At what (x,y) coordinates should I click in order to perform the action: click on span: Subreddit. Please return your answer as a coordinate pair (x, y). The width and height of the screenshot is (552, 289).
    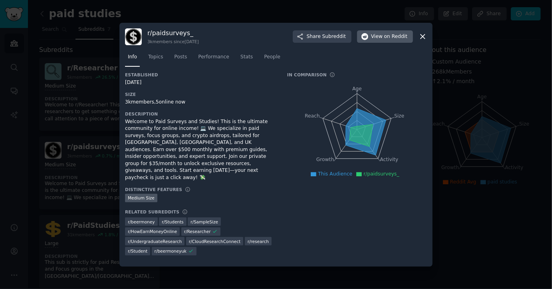
    Looking at the image, I should click on (334, 37).